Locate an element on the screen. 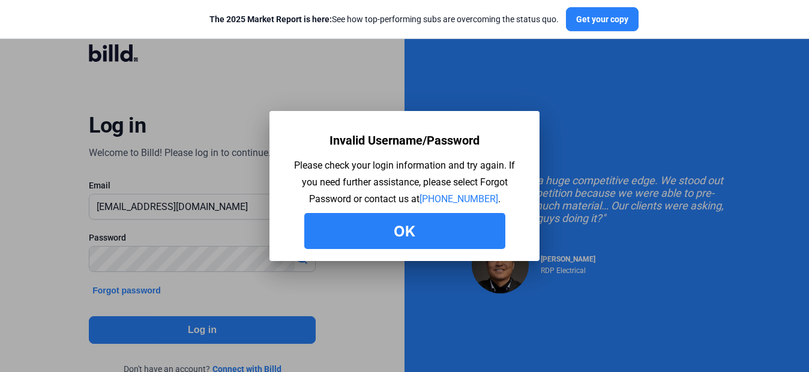 The height and width of the screenshot is (372, 809). span: The 2025 Market Report is here: is located at coordinates (271, 19).